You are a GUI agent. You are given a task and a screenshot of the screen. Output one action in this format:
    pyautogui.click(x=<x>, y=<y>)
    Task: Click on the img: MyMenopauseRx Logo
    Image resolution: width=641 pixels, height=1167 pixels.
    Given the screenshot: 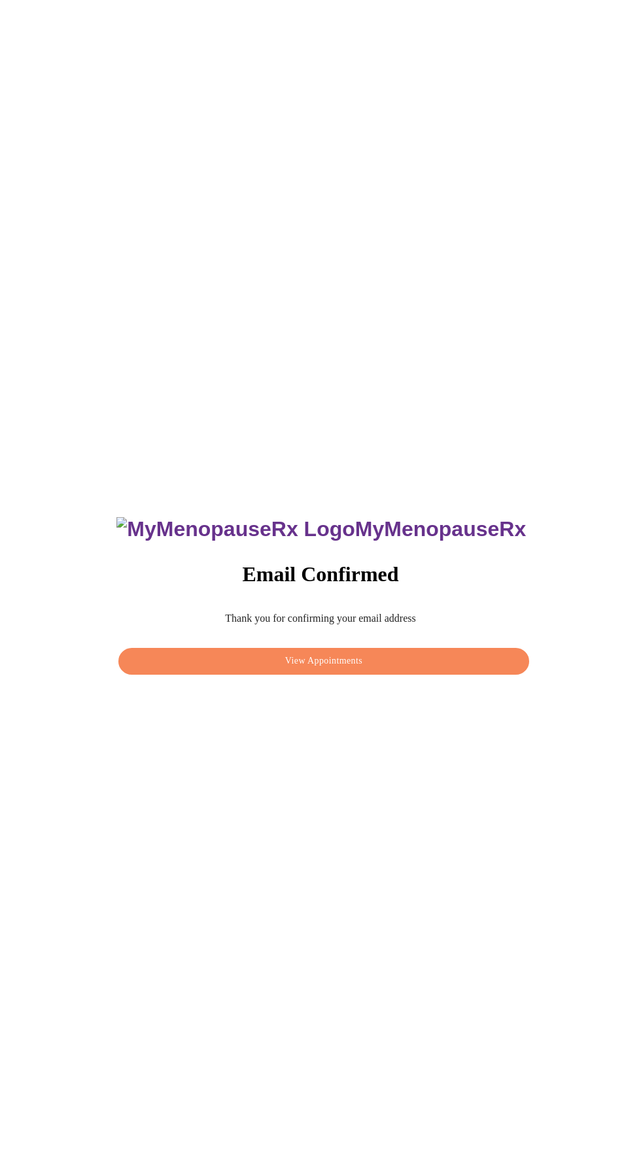 What is the action you would take?
    pyautogui.click(x=235, y=529)
    